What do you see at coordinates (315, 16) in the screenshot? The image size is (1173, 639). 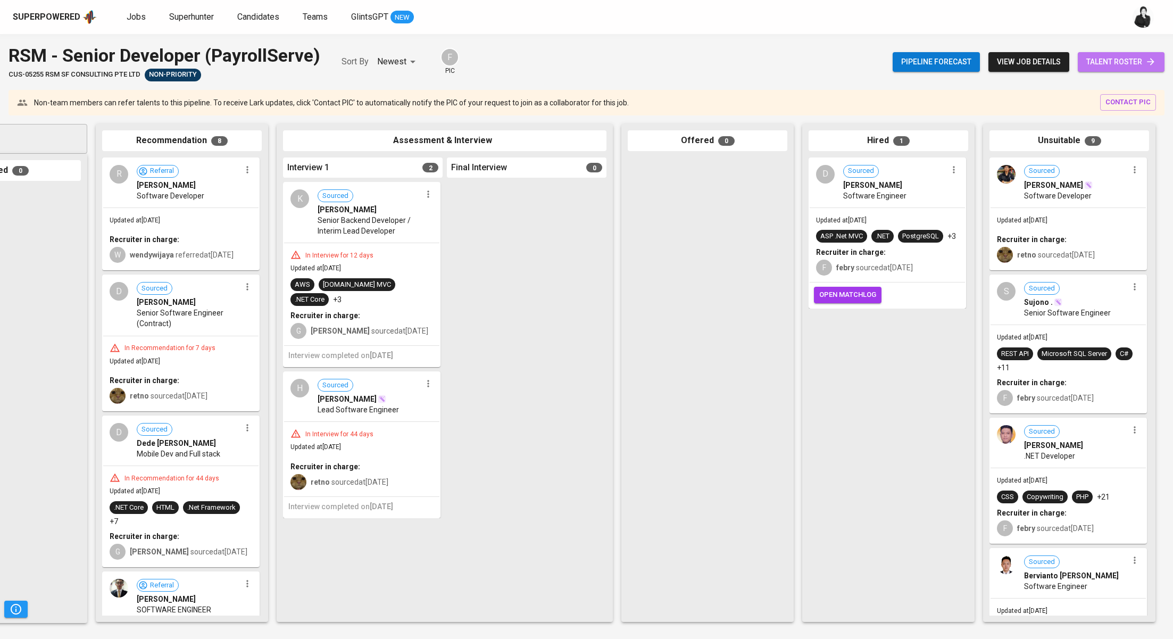 I see `span: Teams` at bounding box center [315, 16].